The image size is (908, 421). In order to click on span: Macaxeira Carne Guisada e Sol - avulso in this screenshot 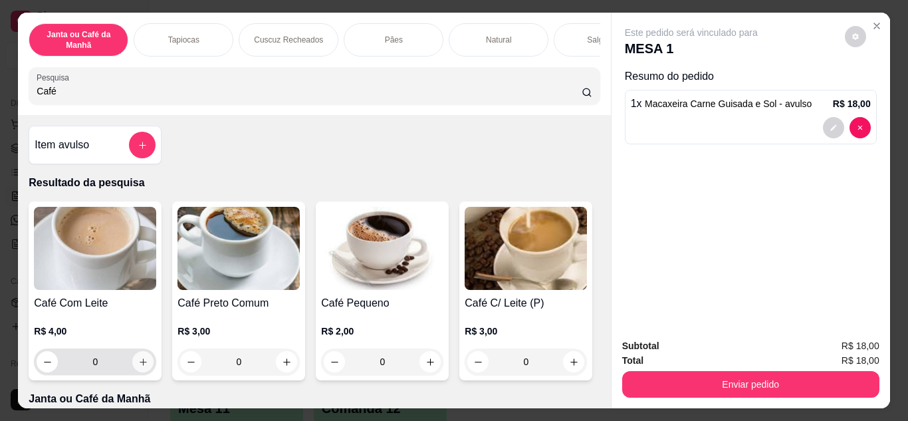, I will do `click(728, 104)`.